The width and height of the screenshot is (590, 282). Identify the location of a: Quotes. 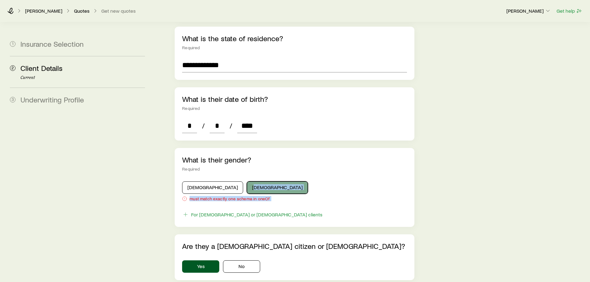
(82, 11).